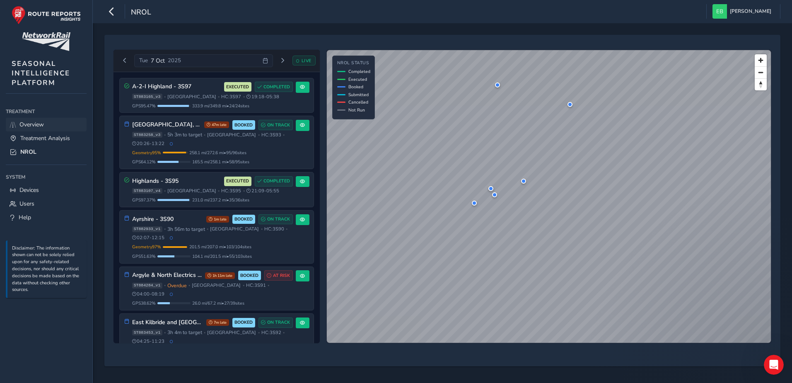 This screenshot has width=792, height=383. Describe the element at coordinates (185, 135) in the screenshot. I see `span: 5h 3m to target` at that location.